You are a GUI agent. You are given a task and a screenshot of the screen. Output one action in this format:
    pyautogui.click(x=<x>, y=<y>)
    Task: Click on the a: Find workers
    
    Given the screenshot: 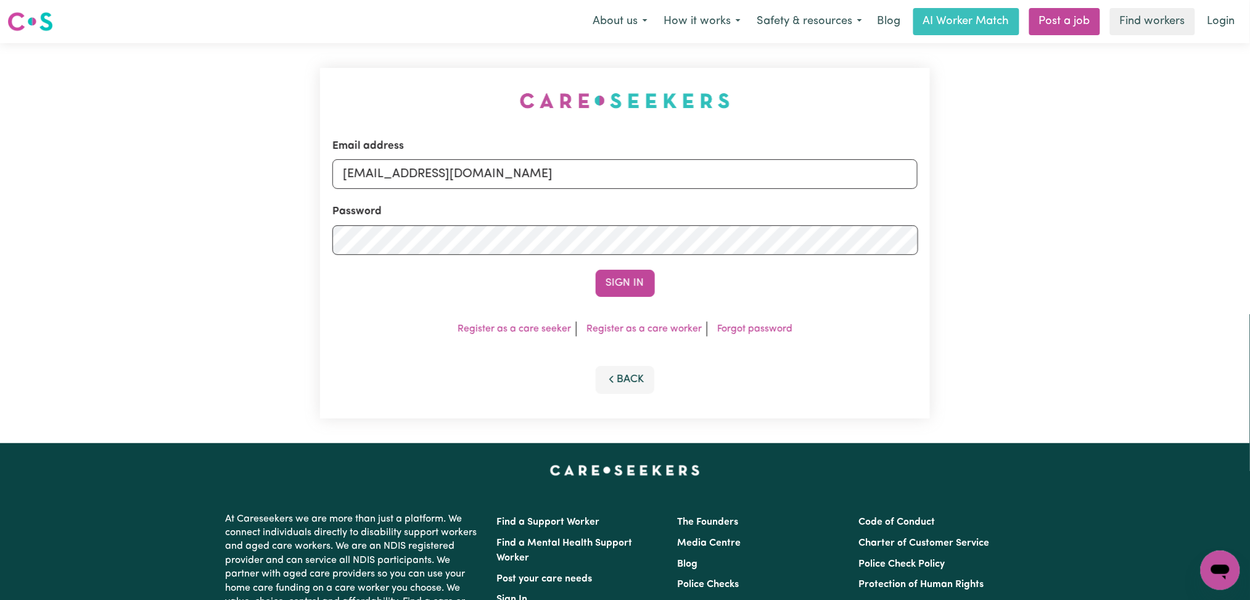 What is the action you would take?
    pyautogui.click(x=1153, y=22)
    